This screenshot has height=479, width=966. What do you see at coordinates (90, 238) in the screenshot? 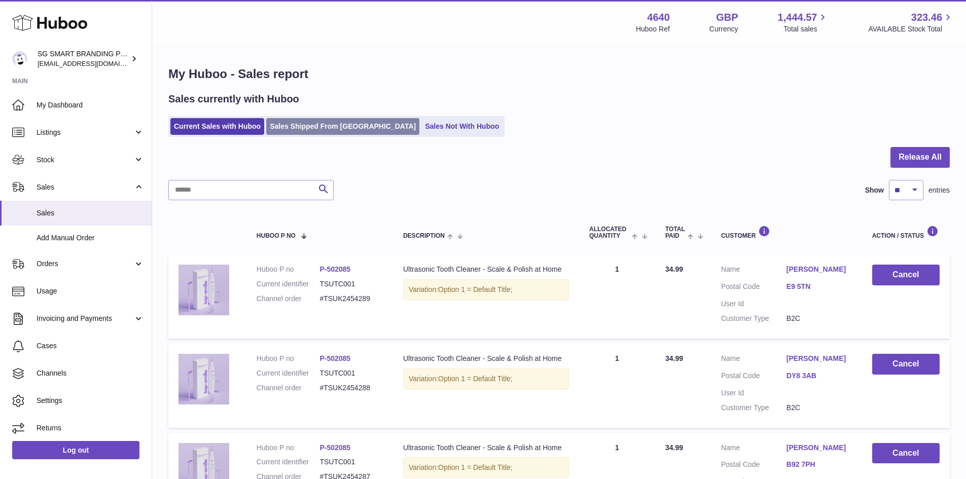
I see `span: Add Manual Order` at bounding box center [90, 238].